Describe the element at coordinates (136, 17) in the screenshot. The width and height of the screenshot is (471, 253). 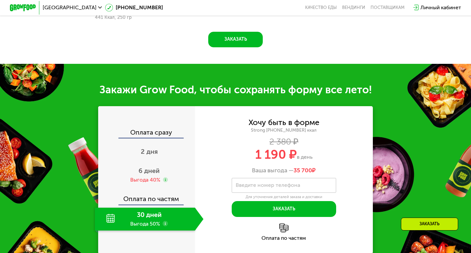
I see `div: 441 Ккал, 250 гр` at that location.